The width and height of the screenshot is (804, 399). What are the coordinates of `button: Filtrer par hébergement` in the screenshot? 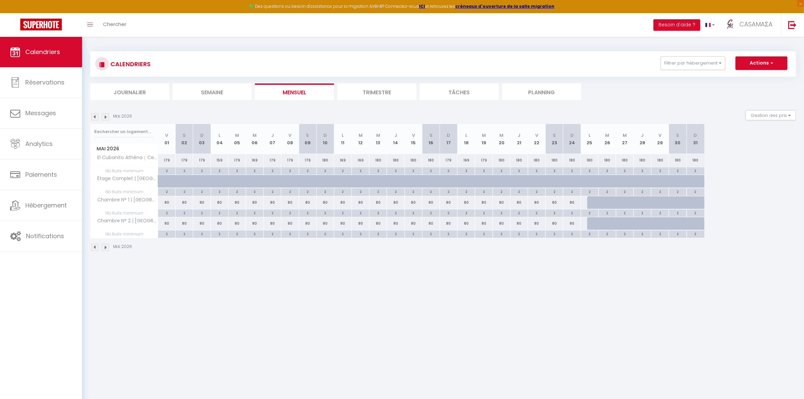 It's located at (693, 63).